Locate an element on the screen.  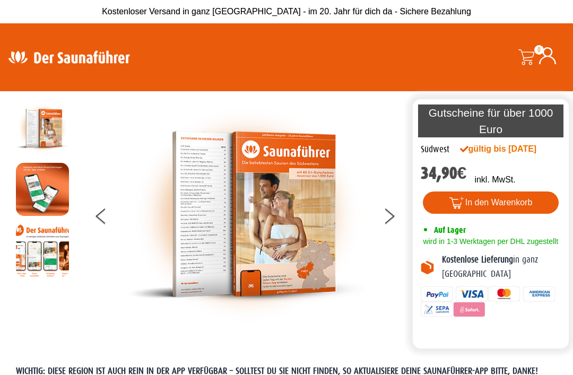
p: Gutscheine für über 1000 Euro is located at coordinates (491, 121).